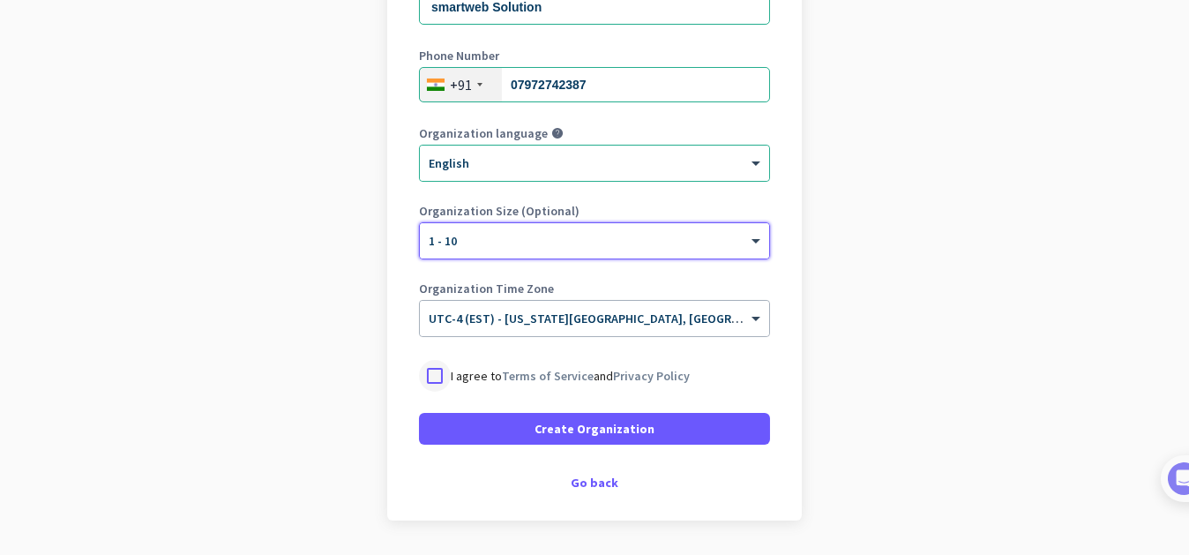  Describe the element at coordinates (594, 429) in the screenshot. I see `button: Create Organization` at that location.